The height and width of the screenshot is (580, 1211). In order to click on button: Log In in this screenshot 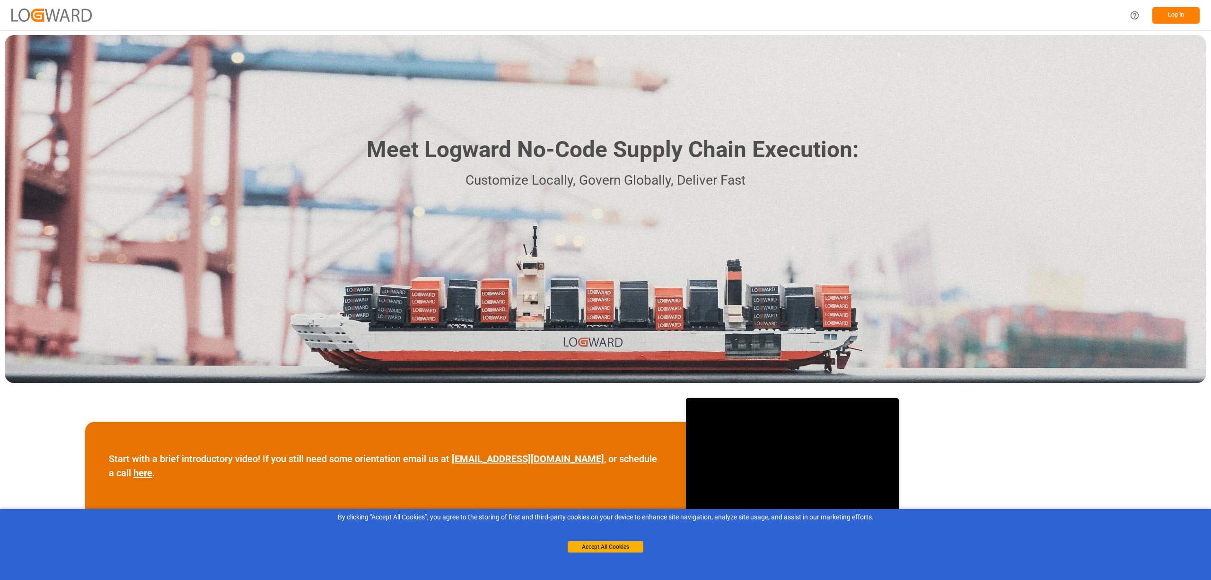, I will do `click(1176, 15)`.